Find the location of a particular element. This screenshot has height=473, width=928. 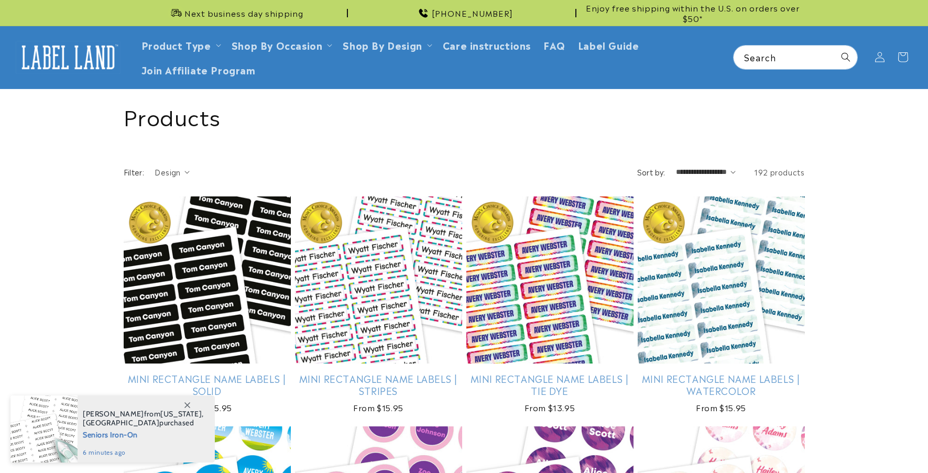

a: Product Type is located at coordinates (176, 45).